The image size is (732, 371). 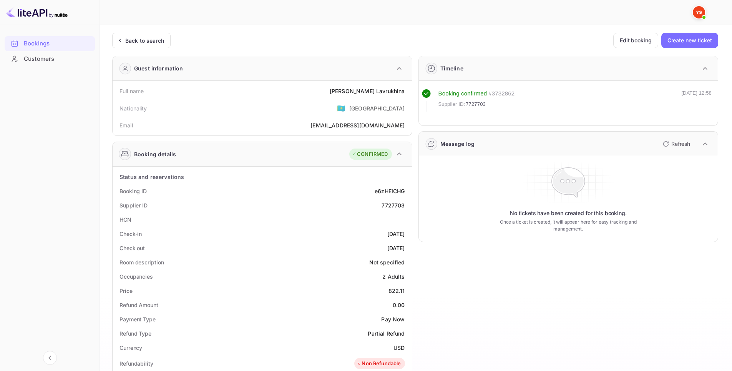 What do you see at coordinates (133, 191) in the screenshot?
I see `div: Booking ID` at bounding box center [133, 191].